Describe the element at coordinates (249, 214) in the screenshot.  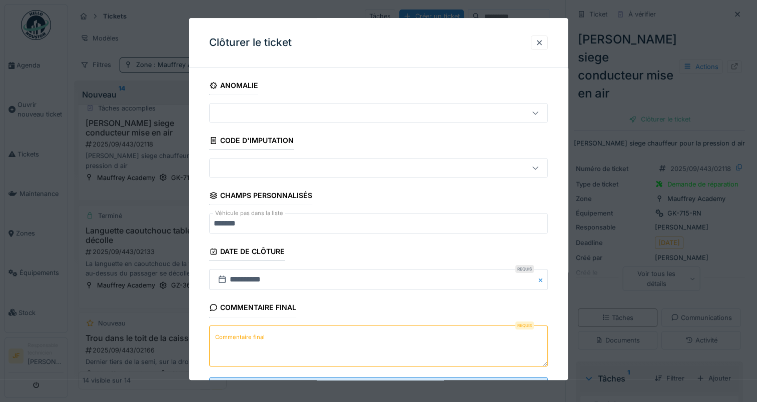
I see `label: Véhicule pas dans la liste` at that location.